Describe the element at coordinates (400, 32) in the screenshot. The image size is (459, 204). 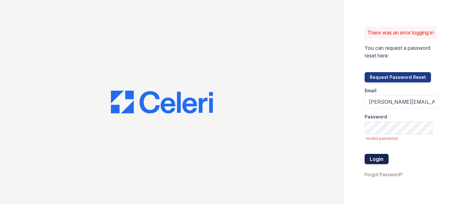
I see `p: There was an error logging in` at that location.